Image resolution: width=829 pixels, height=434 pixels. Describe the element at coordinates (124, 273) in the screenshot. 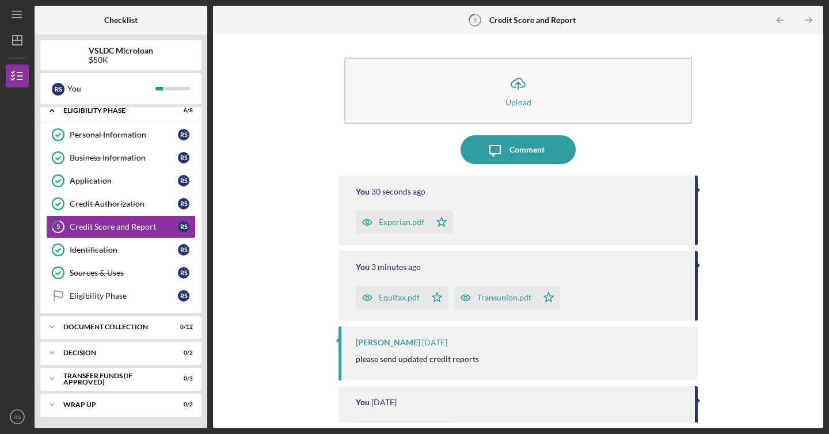

I see `div: Sources & Uses` at that location.